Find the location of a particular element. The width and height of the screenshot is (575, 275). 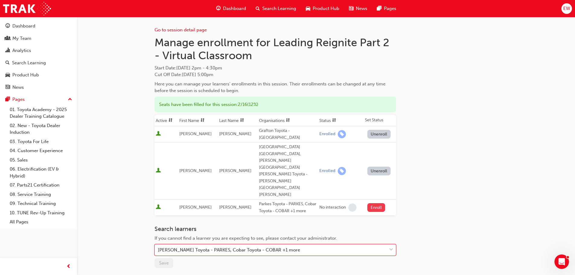

a: Product Hub is located at coordinates (38, 75).